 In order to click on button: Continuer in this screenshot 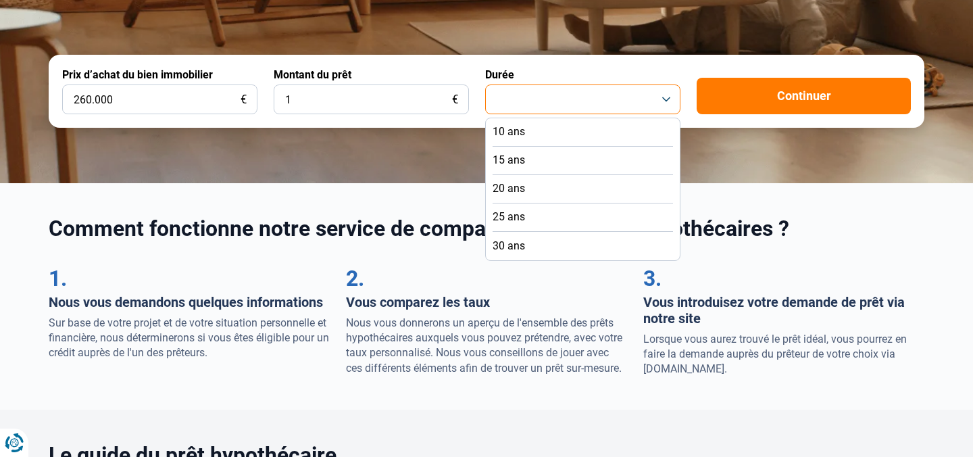, I will do `click(803, 96)`.